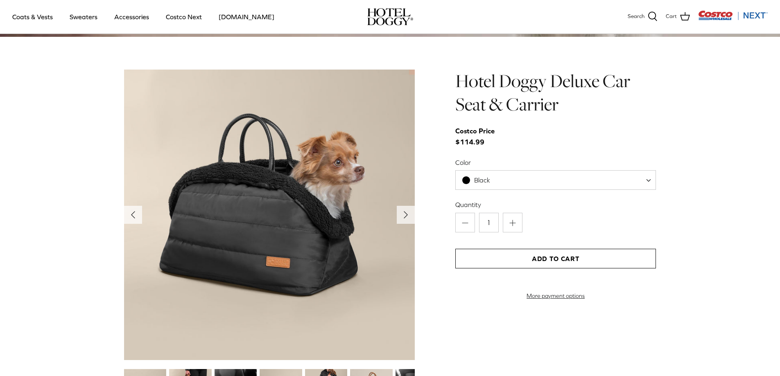 The width and height of the screenshot is (780, 376). Describe the element at coordinates (406, 215) in the screenshot. I see `button: Next` at that location.